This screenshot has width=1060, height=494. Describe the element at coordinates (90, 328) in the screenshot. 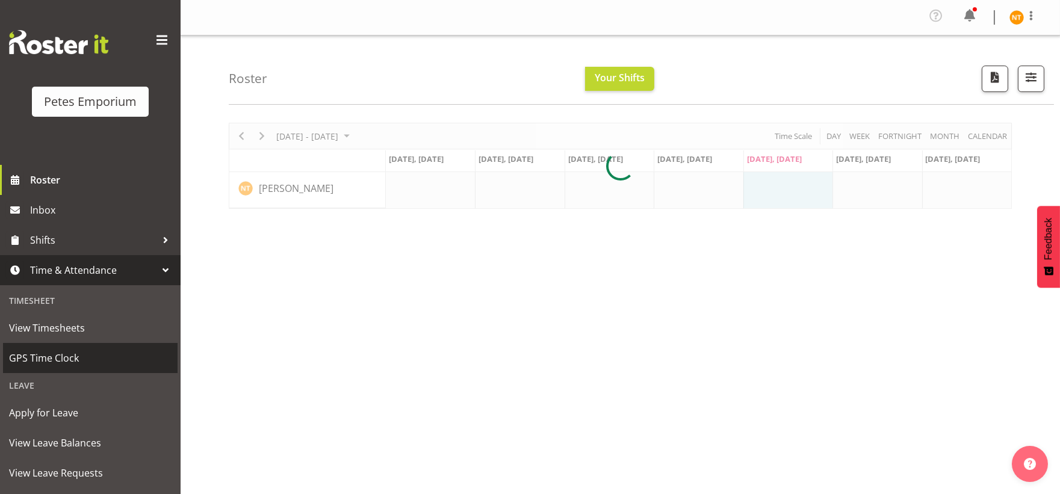

I see `a: View Timesheets` at that location.